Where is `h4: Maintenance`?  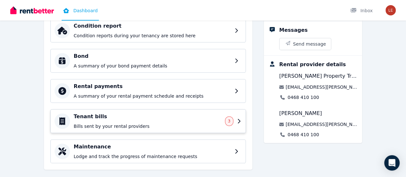 h4: Maintenance is located at coordinates (152, 147).